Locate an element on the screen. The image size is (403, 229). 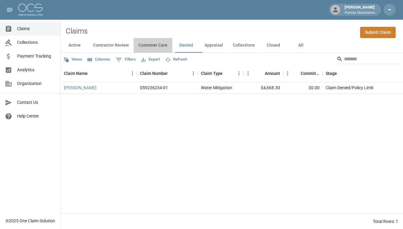
p: Puretec Restoration is located at coordinates (360, 13).